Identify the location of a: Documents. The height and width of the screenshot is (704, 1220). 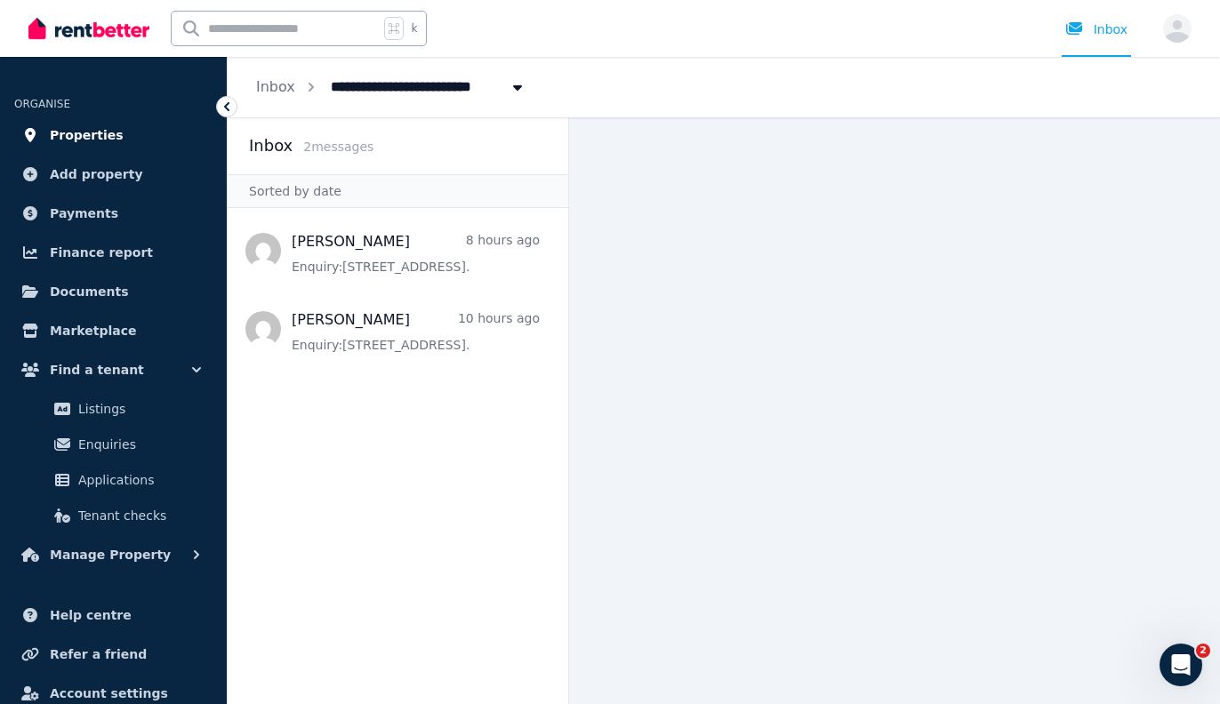
(113, 292).